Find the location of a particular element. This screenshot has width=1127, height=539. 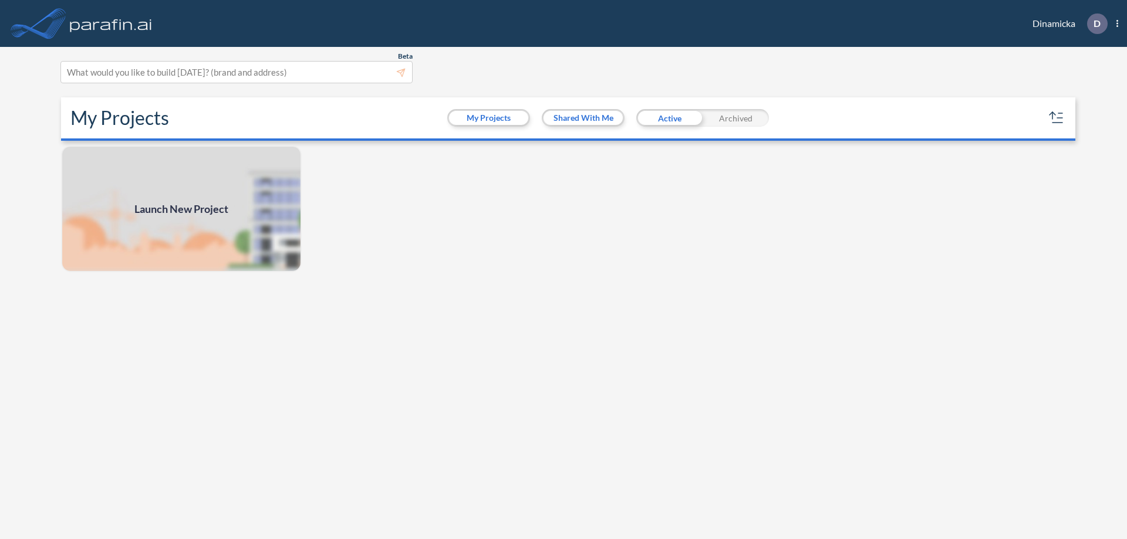

div: Dinamicka is located at coordinates (1066, 23).